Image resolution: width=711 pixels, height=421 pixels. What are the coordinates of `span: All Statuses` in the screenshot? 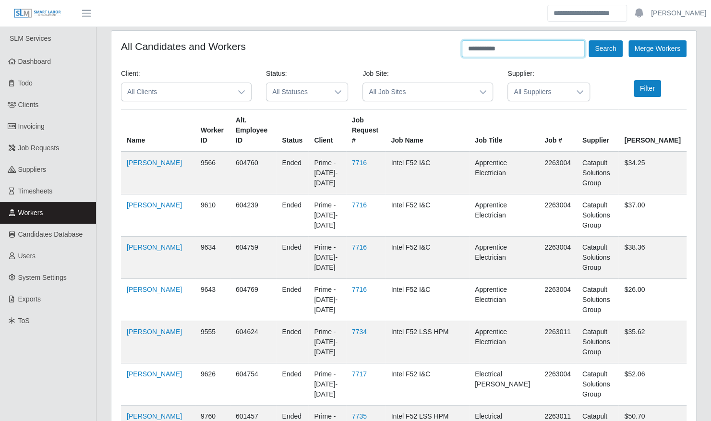 It's located at (297, 92).